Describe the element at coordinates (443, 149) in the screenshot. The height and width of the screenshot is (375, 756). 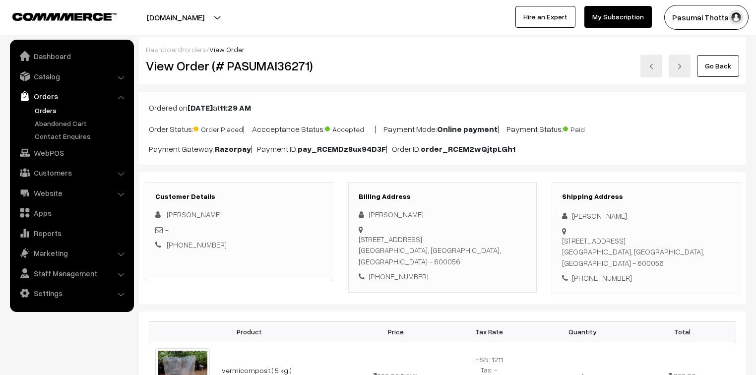
I see `p: Payment Gateway: | Payment ID: | Order ID:` at that location.